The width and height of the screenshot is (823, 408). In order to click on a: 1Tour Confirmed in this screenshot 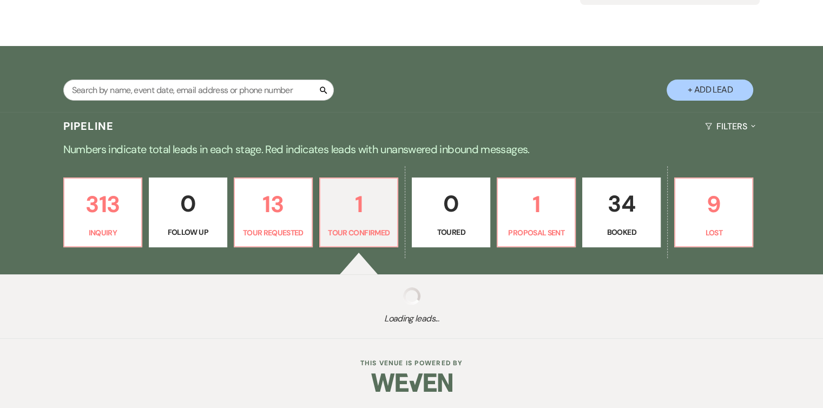, I will do `click(359, 213)`.